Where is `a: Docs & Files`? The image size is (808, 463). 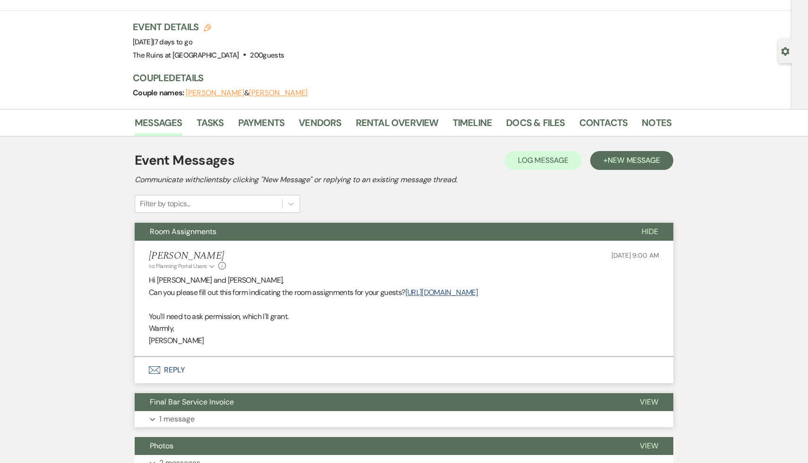 a: Docs & Files is located at coordinates (535, 126).